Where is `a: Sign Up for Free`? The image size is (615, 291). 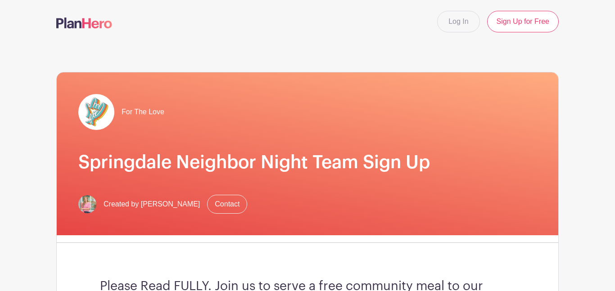
a: Sign Up for Free is located at coordinates (522, 22).